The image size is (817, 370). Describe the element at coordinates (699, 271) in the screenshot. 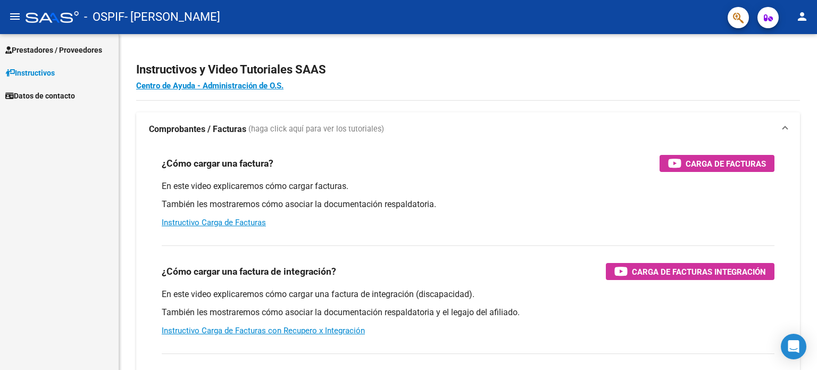

I see `span: Carga de Facturas Integración` at that location.